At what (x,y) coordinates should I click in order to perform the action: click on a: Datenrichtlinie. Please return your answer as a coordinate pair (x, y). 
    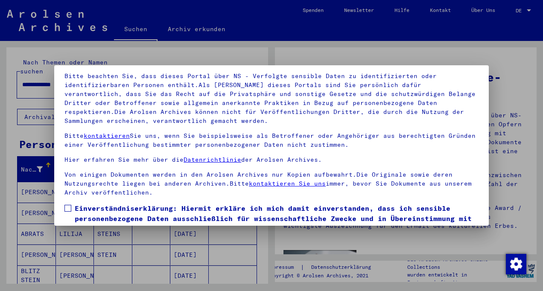
    Looking at the image, I should click on (212, 160).